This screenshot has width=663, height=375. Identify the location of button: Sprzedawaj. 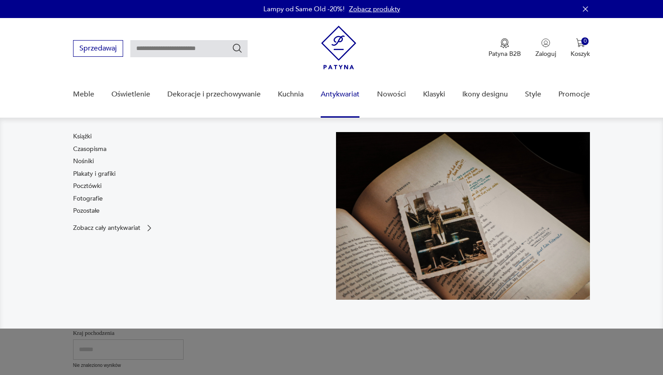
(98, 48).